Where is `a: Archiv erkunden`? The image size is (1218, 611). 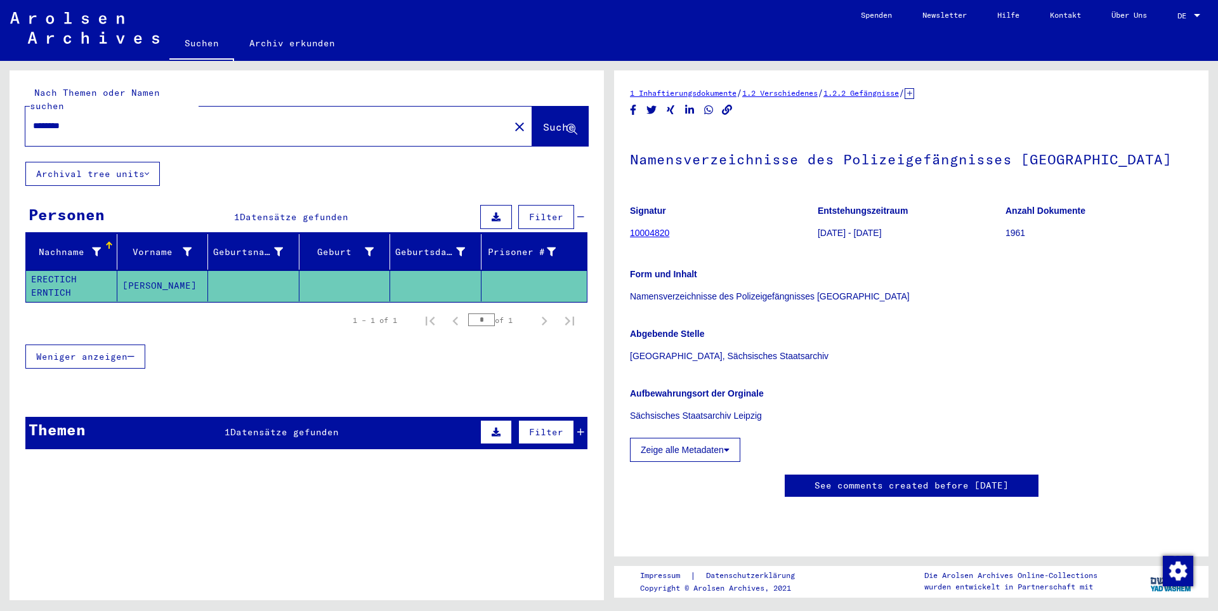
a: Archiv erkunden is located at coordinates (292, 43).